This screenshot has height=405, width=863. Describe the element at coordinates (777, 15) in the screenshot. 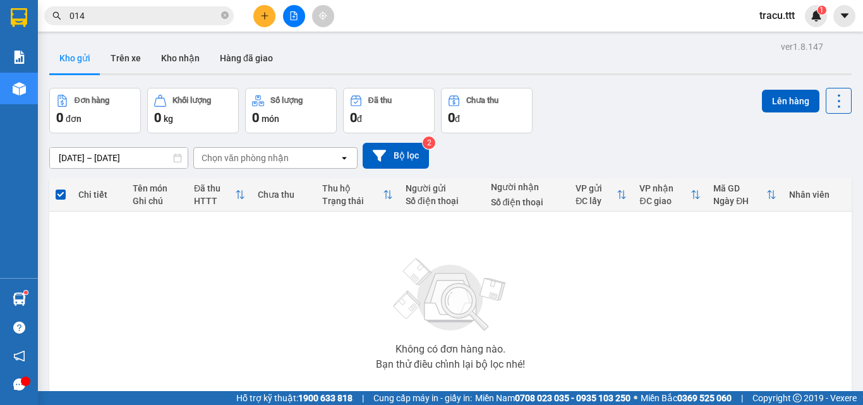

I see `span: tracu.ttt` at that location.